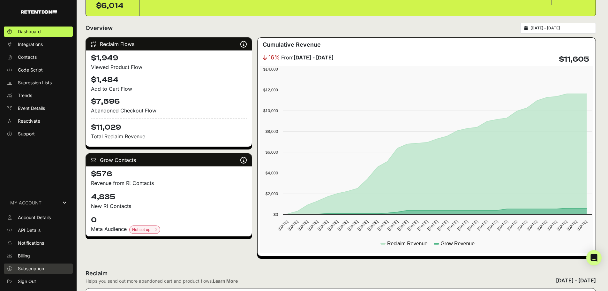 This screenshot has width=608, height=291. I want to click on span: Code Script, so click(30, 70).